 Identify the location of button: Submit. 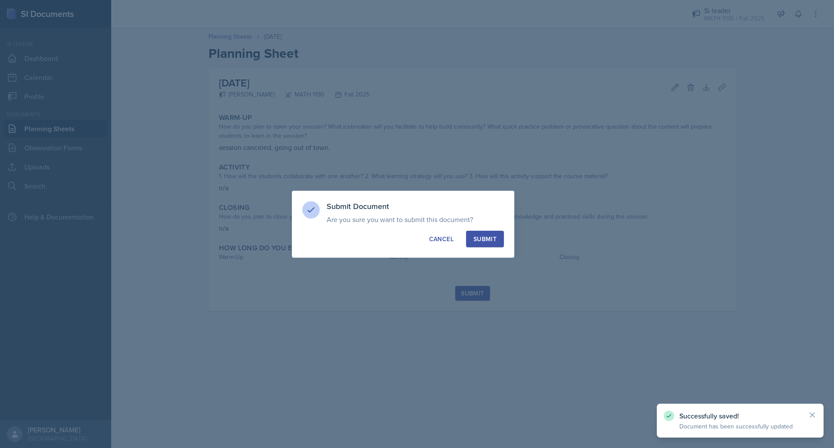
(485, 239).